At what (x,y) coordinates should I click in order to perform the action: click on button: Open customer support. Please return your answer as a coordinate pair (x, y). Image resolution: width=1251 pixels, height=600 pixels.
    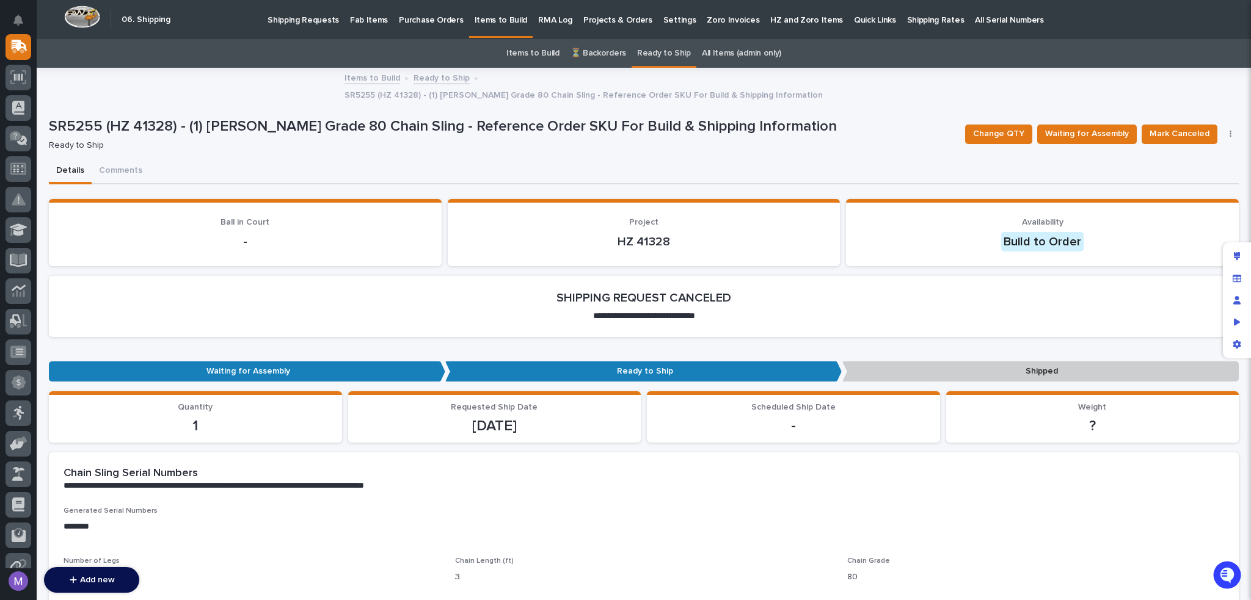
    Looking at the image, I should click on (15, 15).